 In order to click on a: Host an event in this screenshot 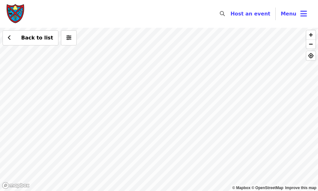, I will do `click(251, 14)`.